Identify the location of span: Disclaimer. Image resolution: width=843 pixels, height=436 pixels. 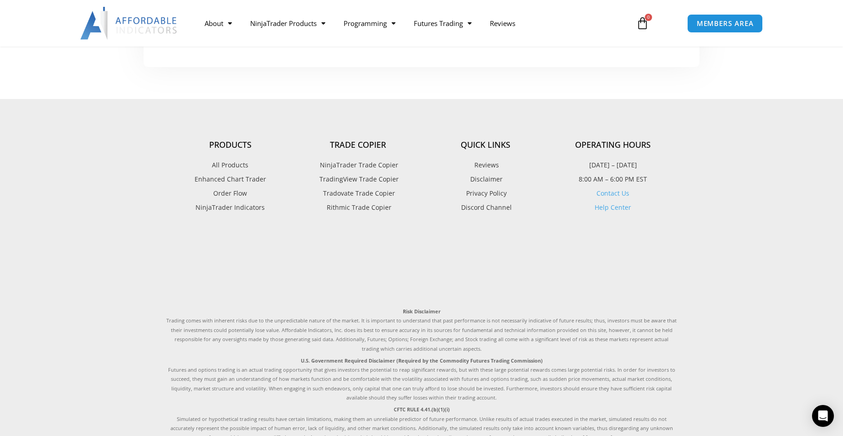
(486, 179).